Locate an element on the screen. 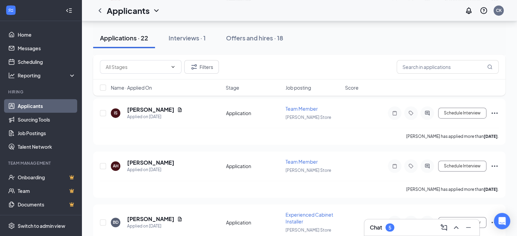 The height and width of the screenshot is (236, 517). svg: Minimize is located at coordinates (468, 228).